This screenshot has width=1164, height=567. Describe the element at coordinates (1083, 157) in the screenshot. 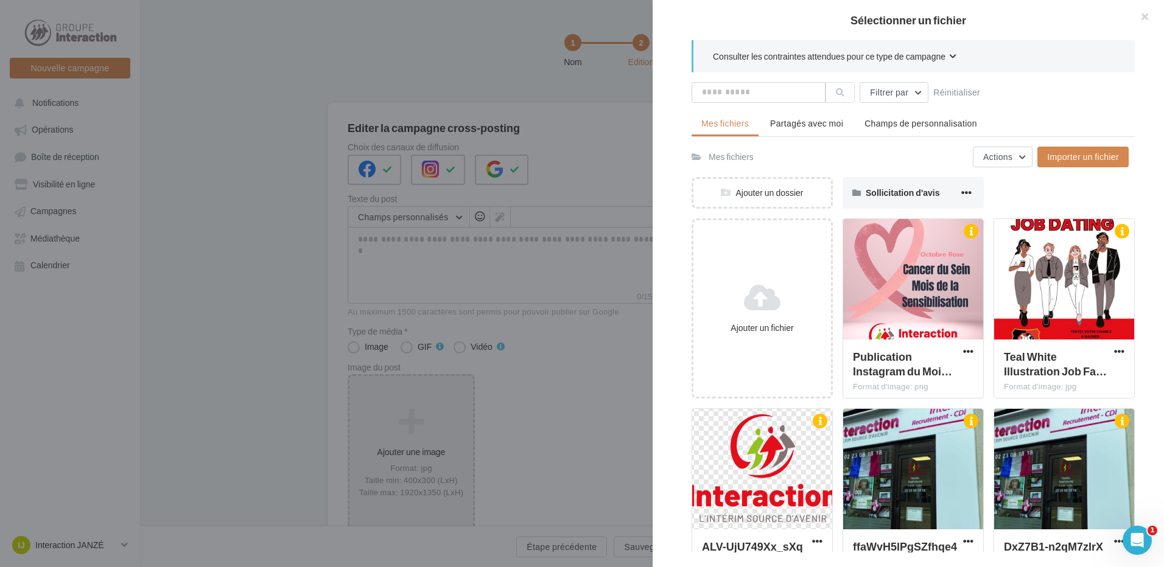

I see `button: Importer un fichier` at that location.